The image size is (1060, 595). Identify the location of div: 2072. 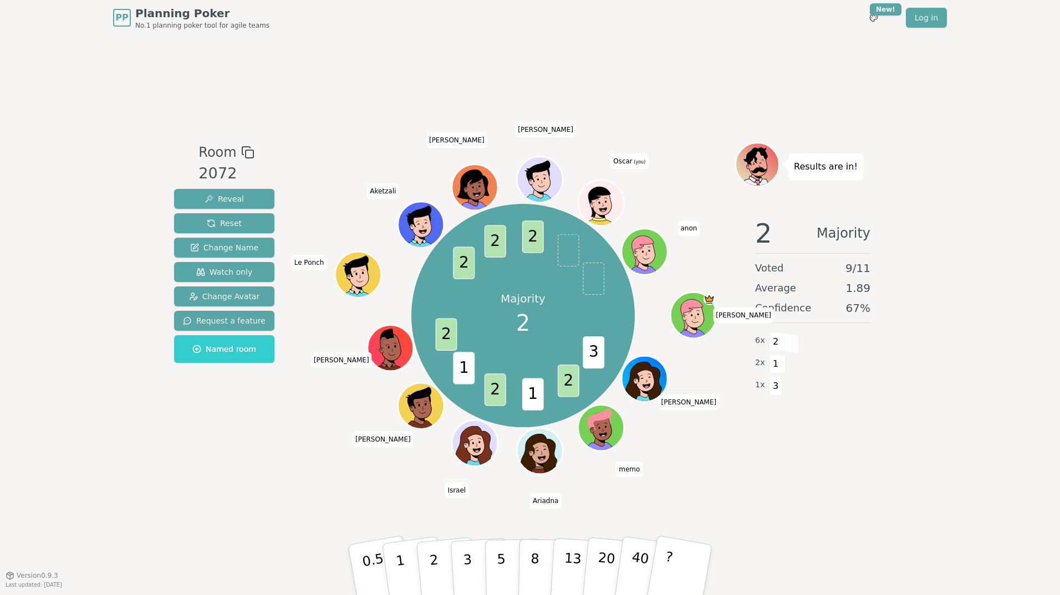
(226, 173).